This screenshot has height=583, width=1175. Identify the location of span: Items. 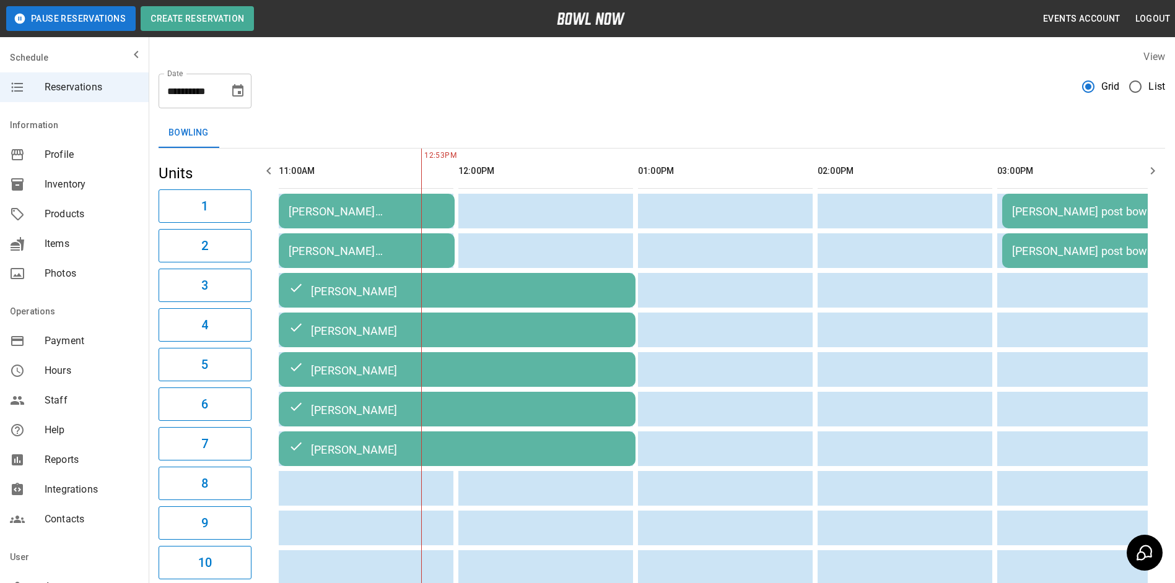
(92, 244).